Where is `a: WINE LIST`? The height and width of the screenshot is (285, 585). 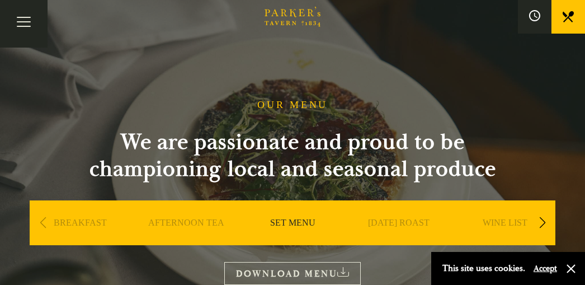 a: WINE LIST is located at coordinates (505, 239).